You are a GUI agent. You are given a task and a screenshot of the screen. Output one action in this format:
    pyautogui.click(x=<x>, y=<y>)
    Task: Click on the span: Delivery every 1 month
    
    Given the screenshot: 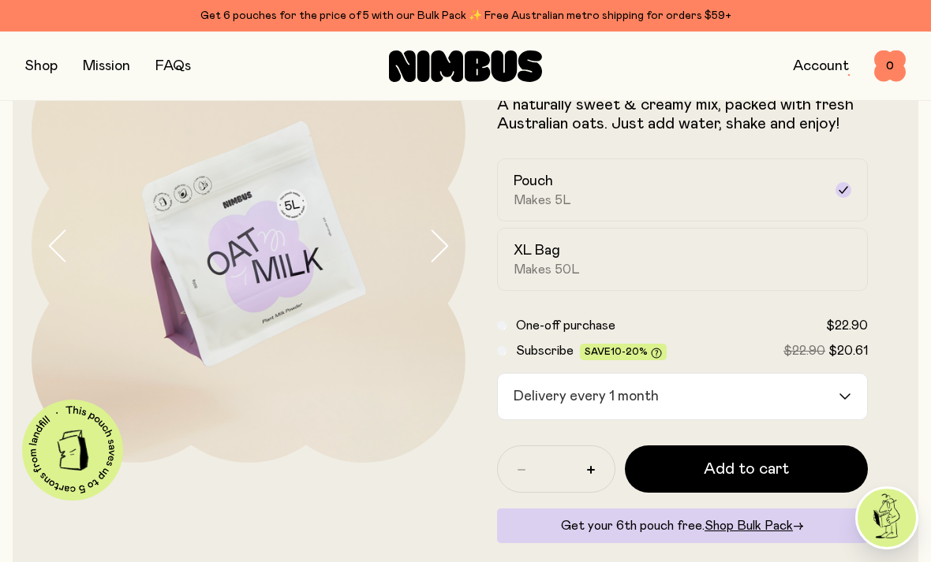 What is the action you would take?
    pyautogui.click(x=585, y=397)
    